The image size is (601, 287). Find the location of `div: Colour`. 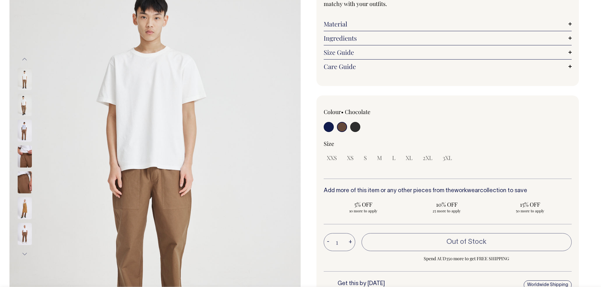

div: Colour is located at coordinates (373, 112).